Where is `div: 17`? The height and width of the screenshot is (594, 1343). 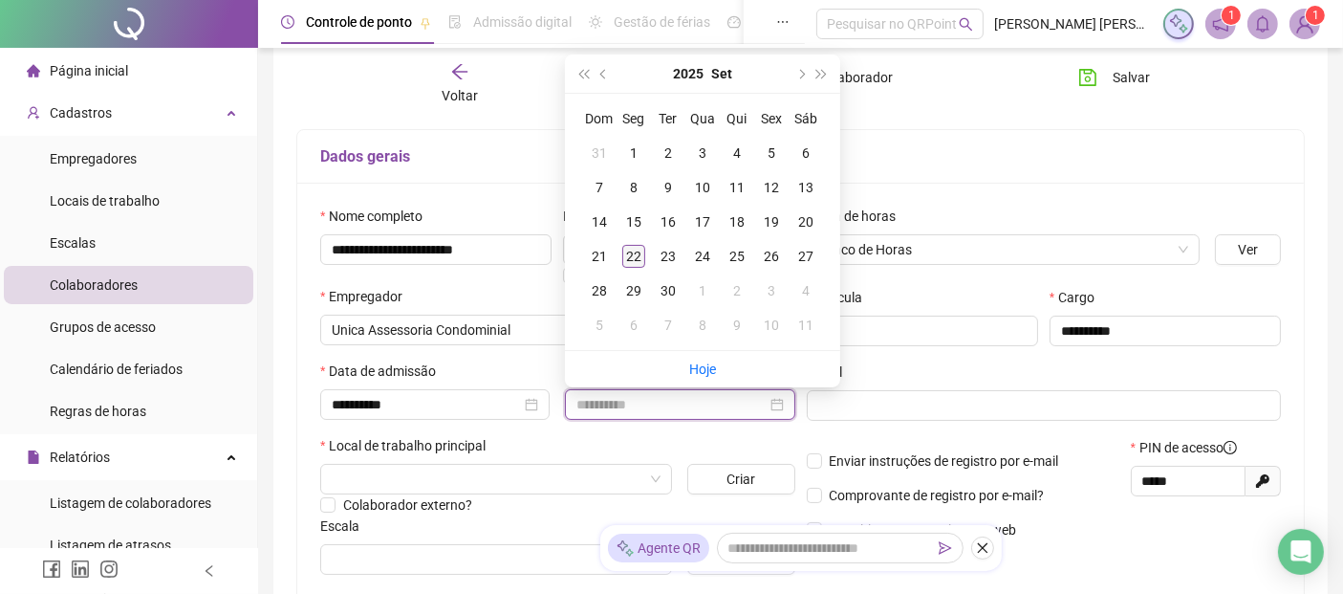 div: 17 is located at coordinates (703, 222).